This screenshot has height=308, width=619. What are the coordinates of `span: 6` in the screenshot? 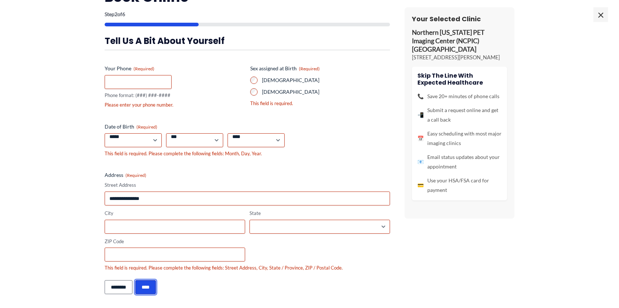 It's located at (124, 14).